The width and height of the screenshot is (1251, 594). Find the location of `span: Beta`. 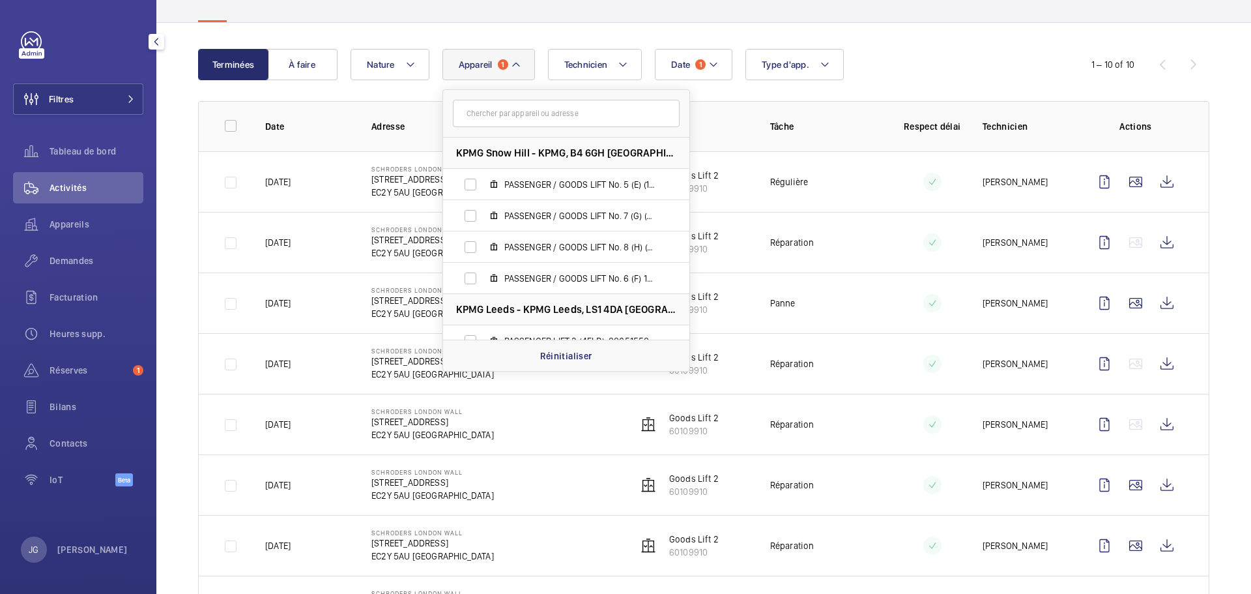

span: Beta is located at coordinates (124, 479).